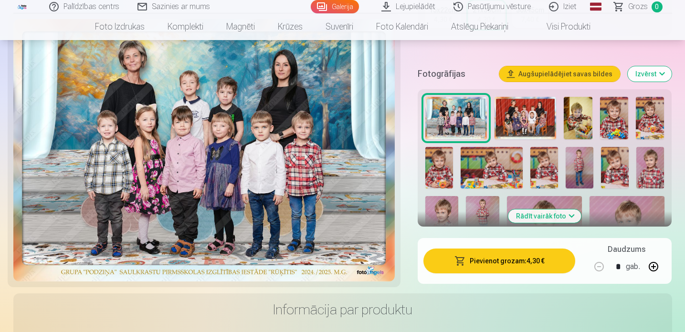 The image size is (685, 332). What do you see at coordinates (633, 267) in the screenshot?
I see `div: gab.` at bounding box center [633, 267].